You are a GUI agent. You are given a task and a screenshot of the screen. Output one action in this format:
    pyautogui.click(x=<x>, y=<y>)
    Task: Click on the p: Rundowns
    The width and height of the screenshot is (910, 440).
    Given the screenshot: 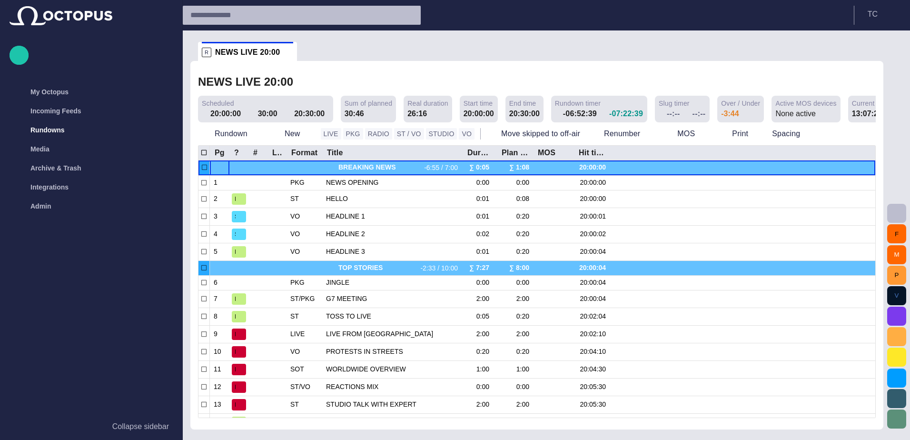 What is the action you would take?
    pyautogui.click(x=48, y=130)
    